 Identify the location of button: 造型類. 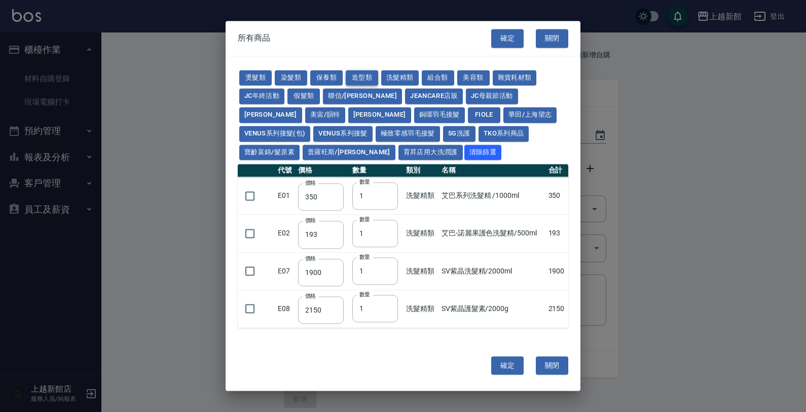
(362, 78).